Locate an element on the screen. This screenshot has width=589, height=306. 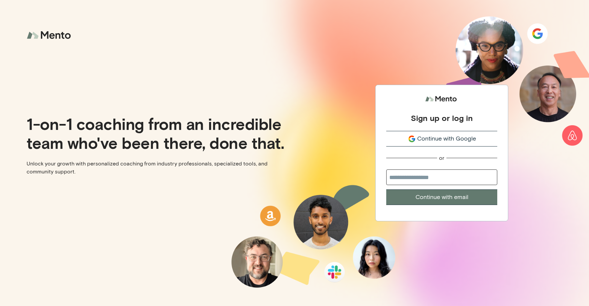
div: or is located at coordinates (442, 158).